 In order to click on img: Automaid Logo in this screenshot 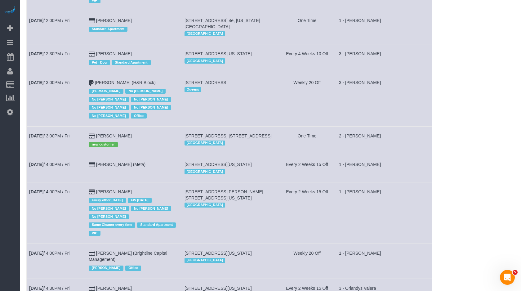, I will do `click(10, 11)`.